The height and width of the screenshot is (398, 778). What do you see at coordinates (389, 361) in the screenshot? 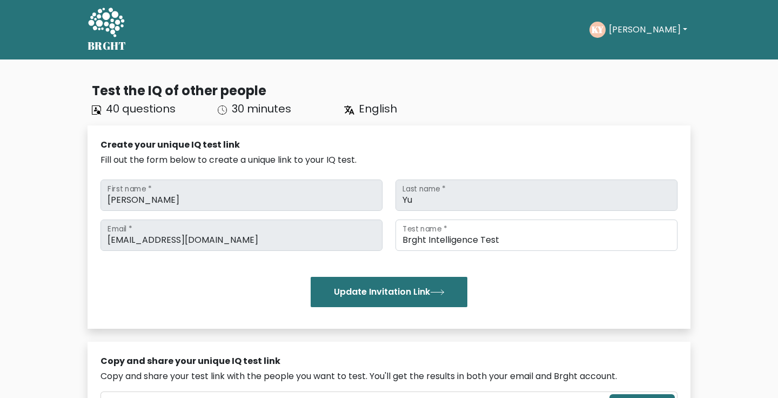
I see `div: Copy and share your unique IQ test link` at bounding box center [389, 361].